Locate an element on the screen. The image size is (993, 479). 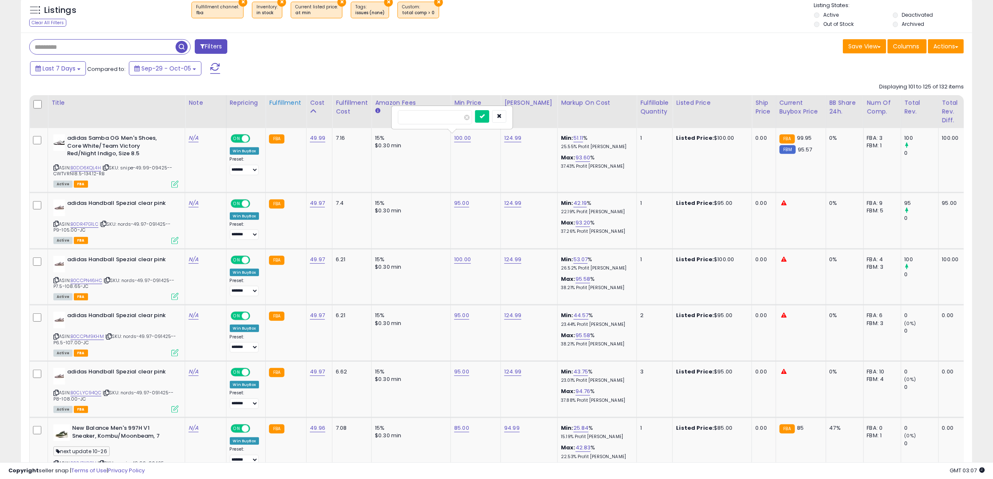
label: Archived is located at coordinates (913, 24).